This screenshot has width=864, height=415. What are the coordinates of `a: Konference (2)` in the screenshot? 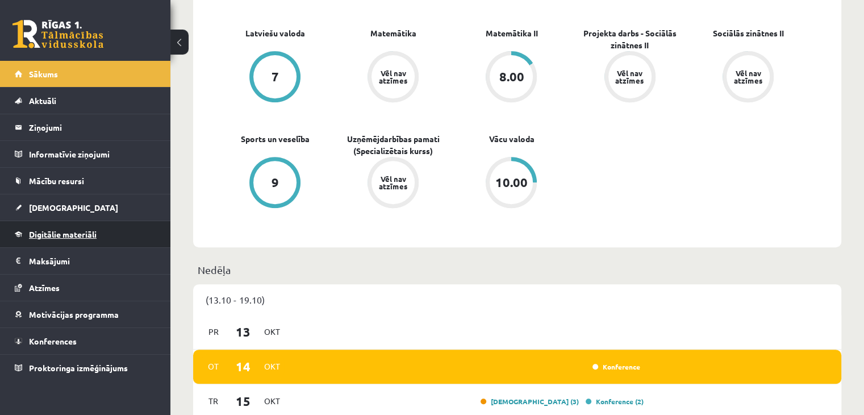 It's located at (614, 401).